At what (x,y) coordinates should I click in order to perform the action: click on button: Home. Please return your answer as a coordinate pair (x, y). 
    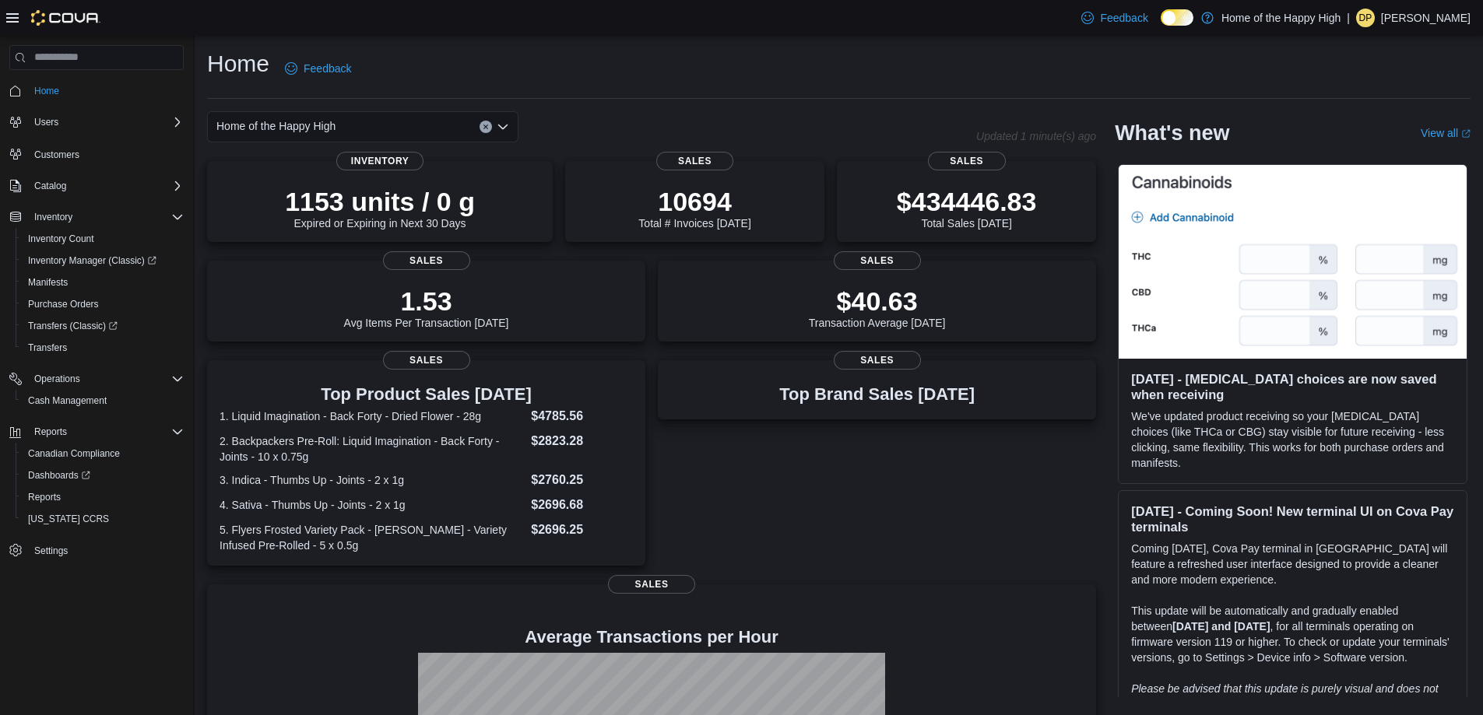
    Looking at the image, I should click on (97, 90).